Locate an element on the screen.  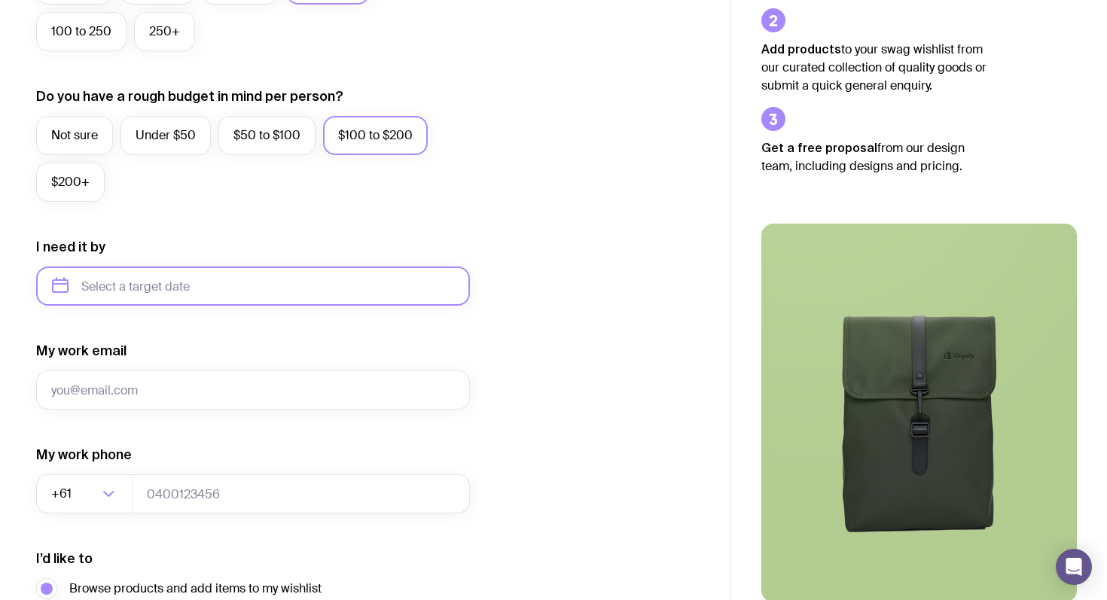
label: My work phone is located at coordinates (84, 455).